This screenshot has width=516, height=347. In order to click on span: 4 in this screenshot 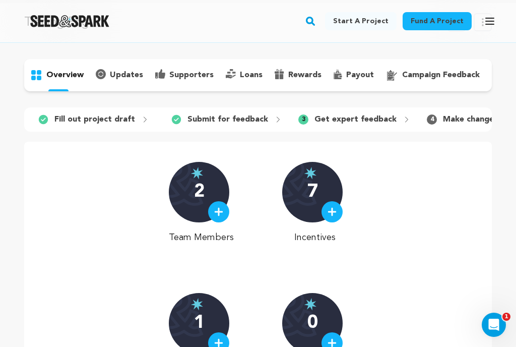, I will do `click(432, 120)`.